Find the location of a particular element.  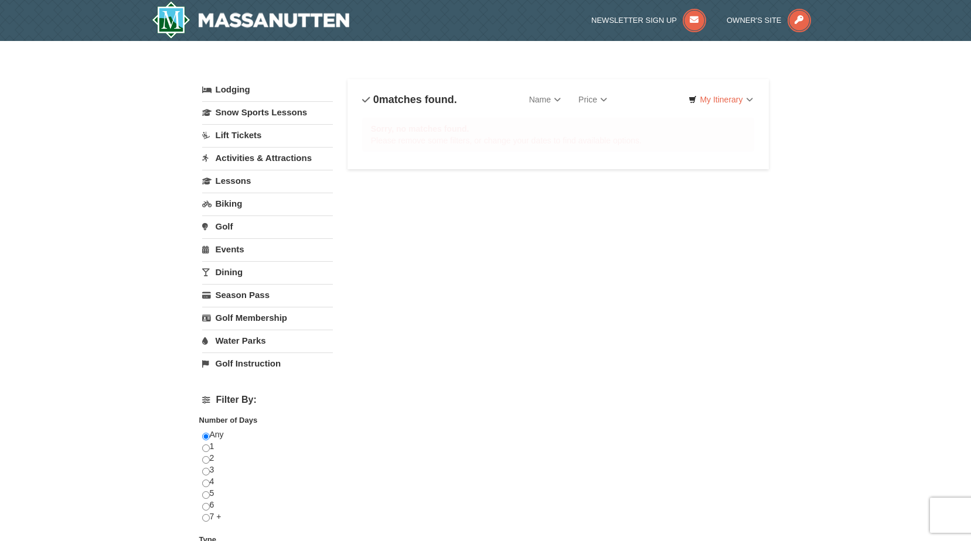

a: Golf Instruction is located at coordinates (267, 363).